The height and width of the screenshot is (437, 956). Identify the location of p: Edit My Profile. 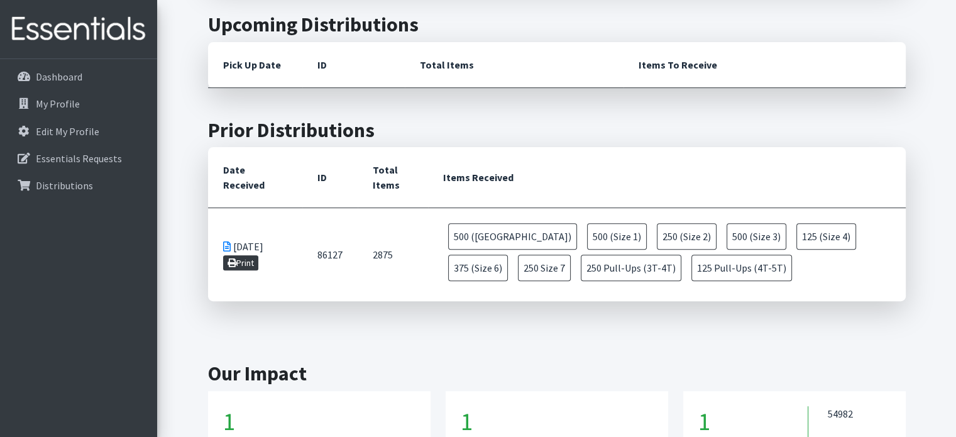
(67, 131).